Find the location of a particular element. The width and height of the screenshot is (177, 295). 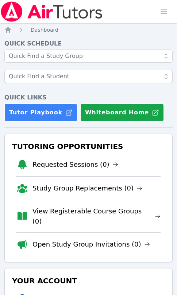

span: Dashboard is located at coordinates (44, 30).